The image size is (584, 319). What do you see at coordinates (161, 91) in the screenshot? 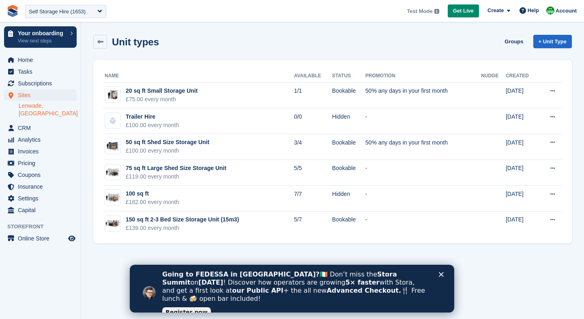
I see `div: 20 sq ft Small Storage Unit` at bounding box center [161, 91].